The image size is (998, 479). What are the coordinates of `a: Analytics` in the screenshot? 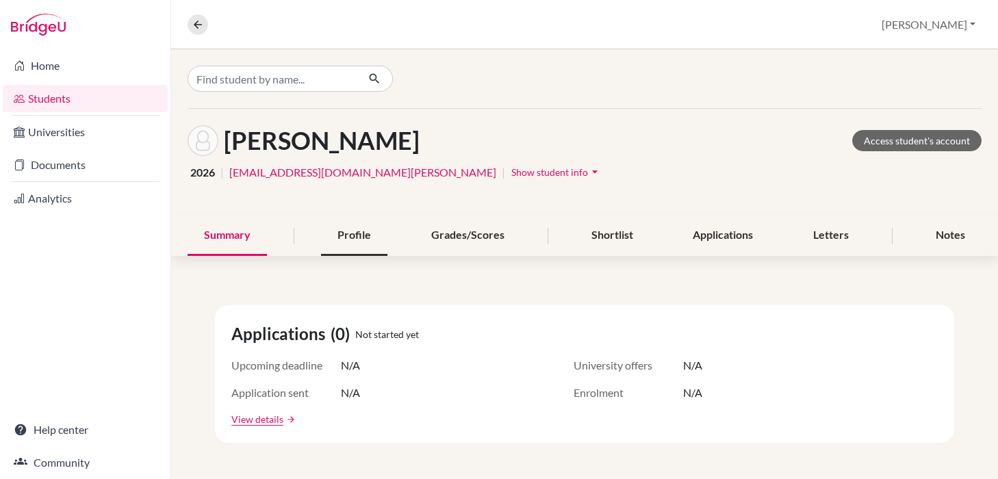 It's located at (85, 199).